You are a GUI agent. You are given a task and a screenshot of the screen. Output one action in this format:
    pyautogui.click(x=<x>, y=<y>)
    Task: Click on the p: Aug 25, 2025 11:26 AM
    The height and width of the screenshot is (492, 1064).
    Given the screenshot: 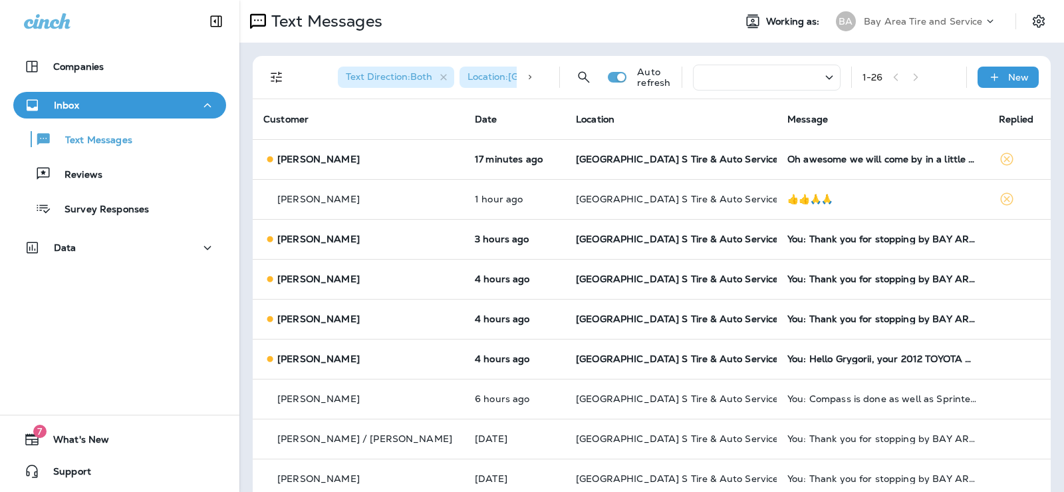 What is the action you would take?
    pyautogui.click(x=515, y=239)
    